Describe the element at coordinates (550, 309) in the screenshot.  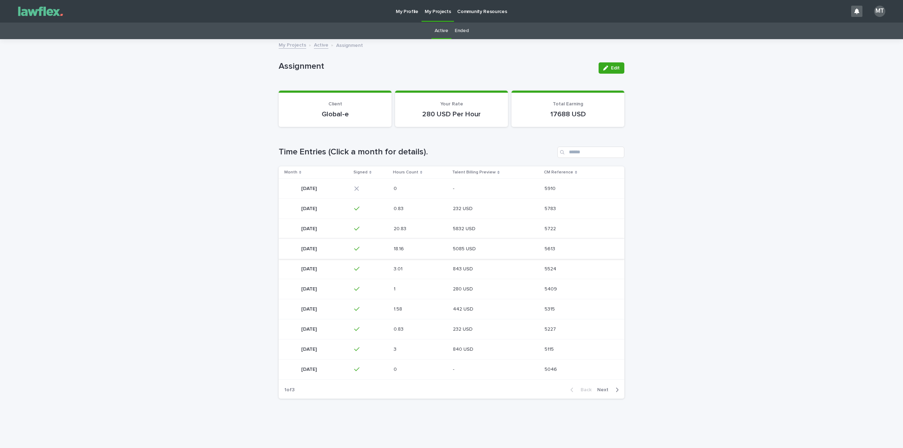
I see `p: 5315` at that location.